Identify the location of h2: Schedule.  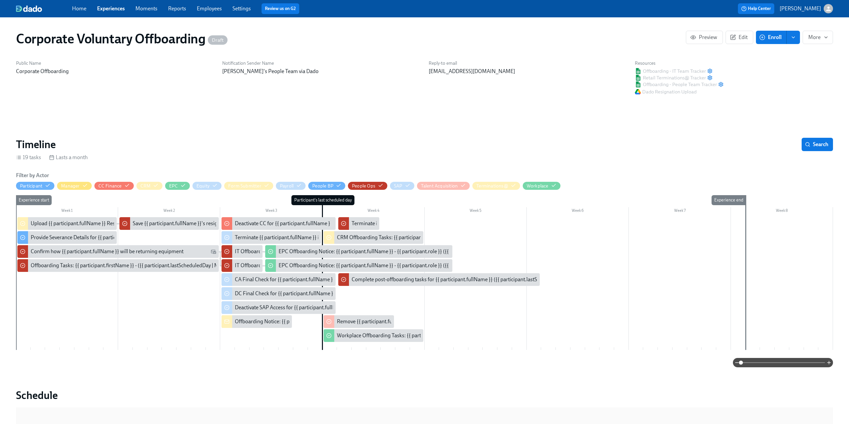
(424, 395).